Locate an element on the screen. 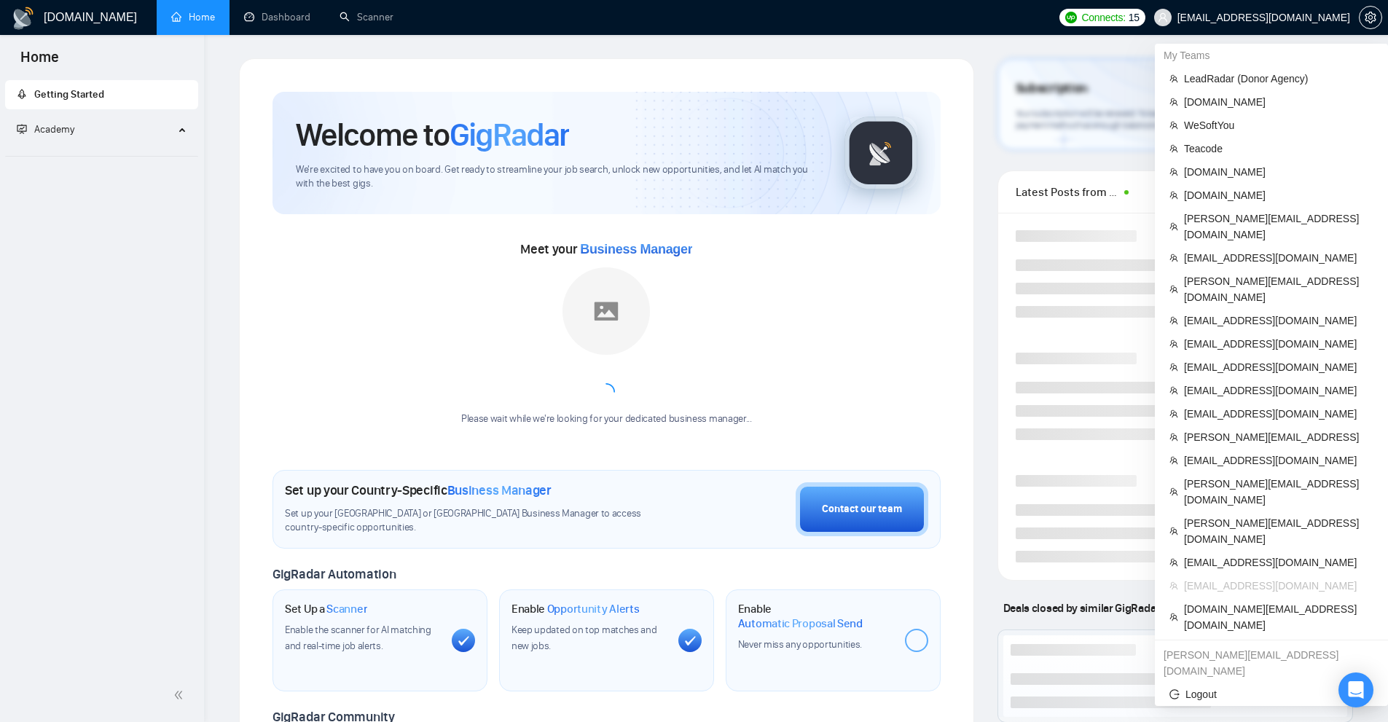 This screenshot has height=722, width=1388. span: Latest Posts from the GigRadar Community is located at coordinates (1068, 192).